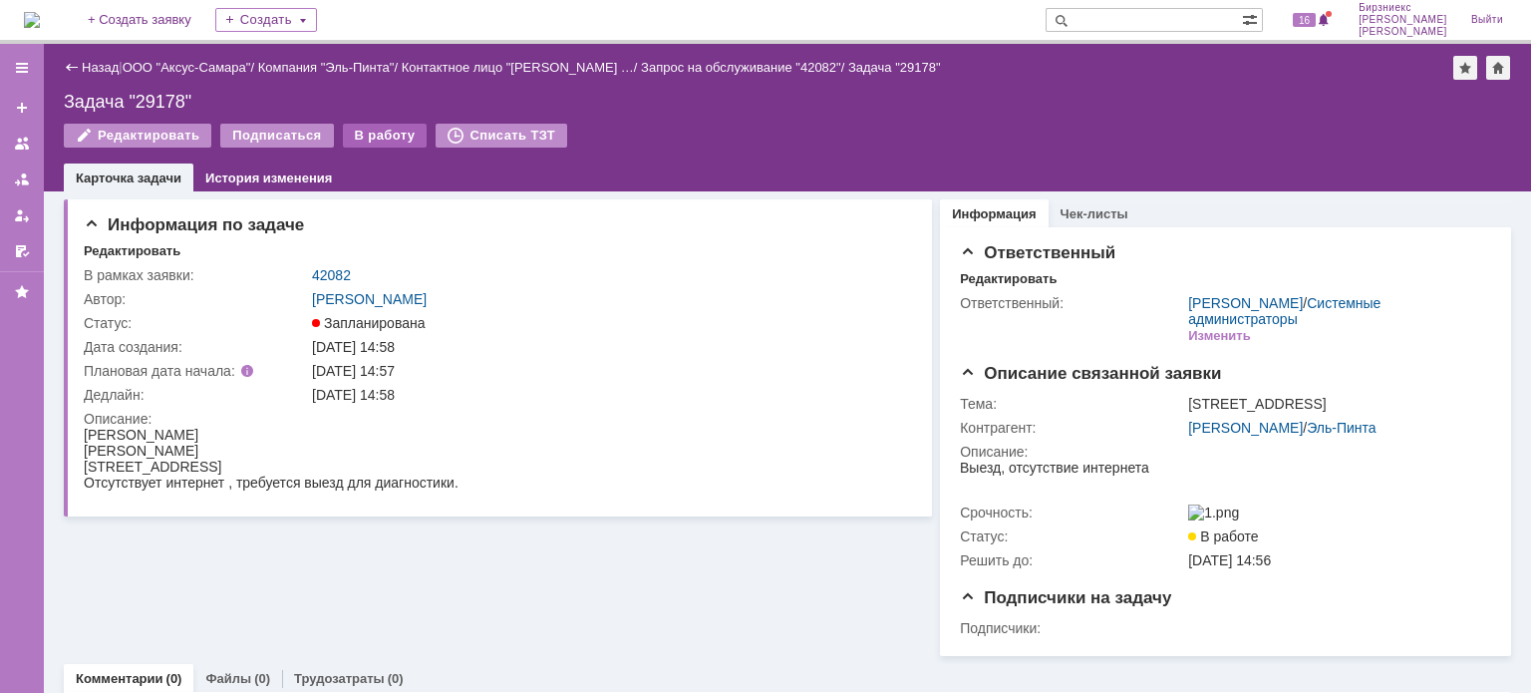 The height and width of the screenshot is (693, 1531). Describe the element at coordinates (326, 67) in the screenshot. I see `a: Компания "Эль-Пинта"` at that location.